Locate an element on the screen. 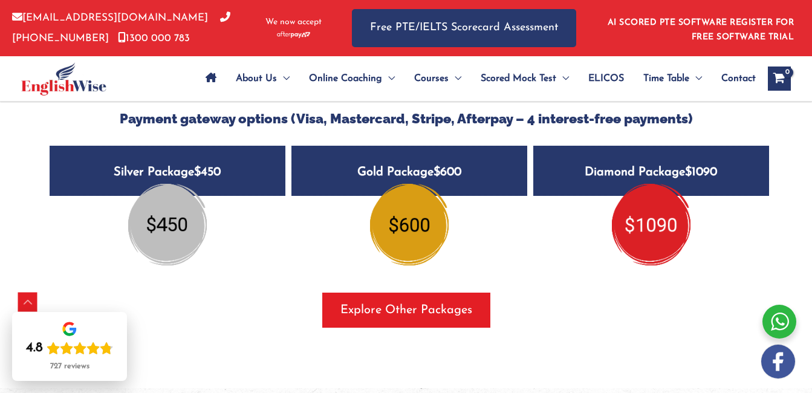  button: Explore Other Packages is located at coordinates (406, 310).